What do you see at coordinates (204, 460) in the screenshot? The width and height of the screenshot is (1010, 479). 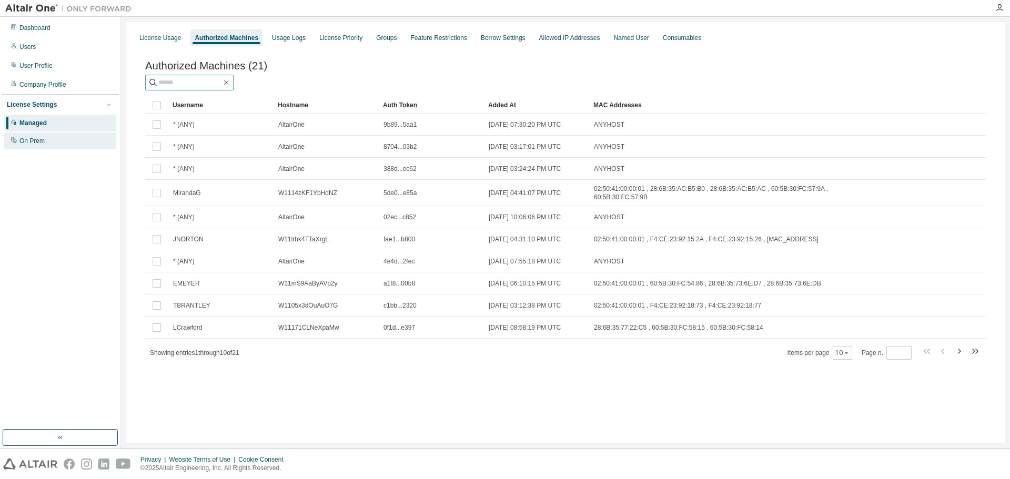 I see `div: Website Terms of Use` at bounding box center [204, 460].